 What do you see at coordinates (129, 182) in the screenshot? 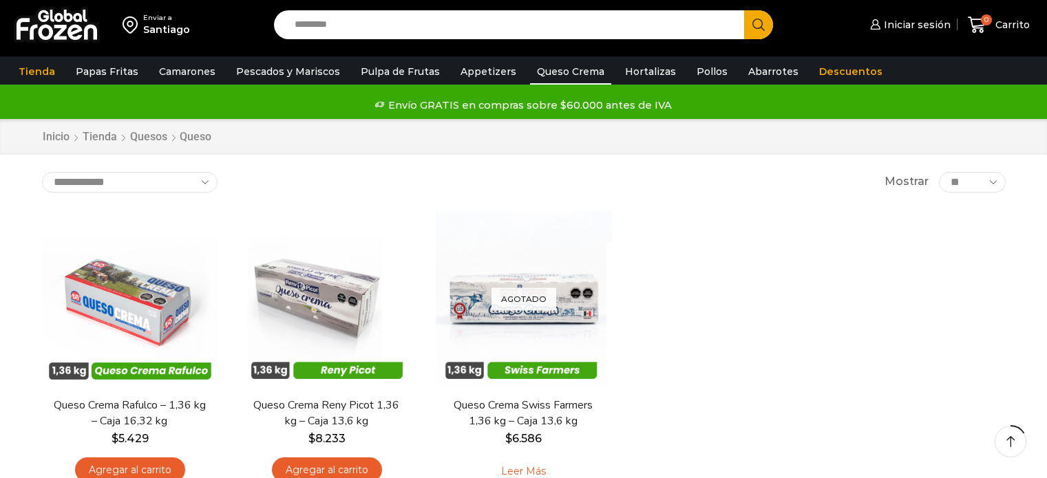
I see `select: Pedido de la tienda` at bounding box center [129, 182].